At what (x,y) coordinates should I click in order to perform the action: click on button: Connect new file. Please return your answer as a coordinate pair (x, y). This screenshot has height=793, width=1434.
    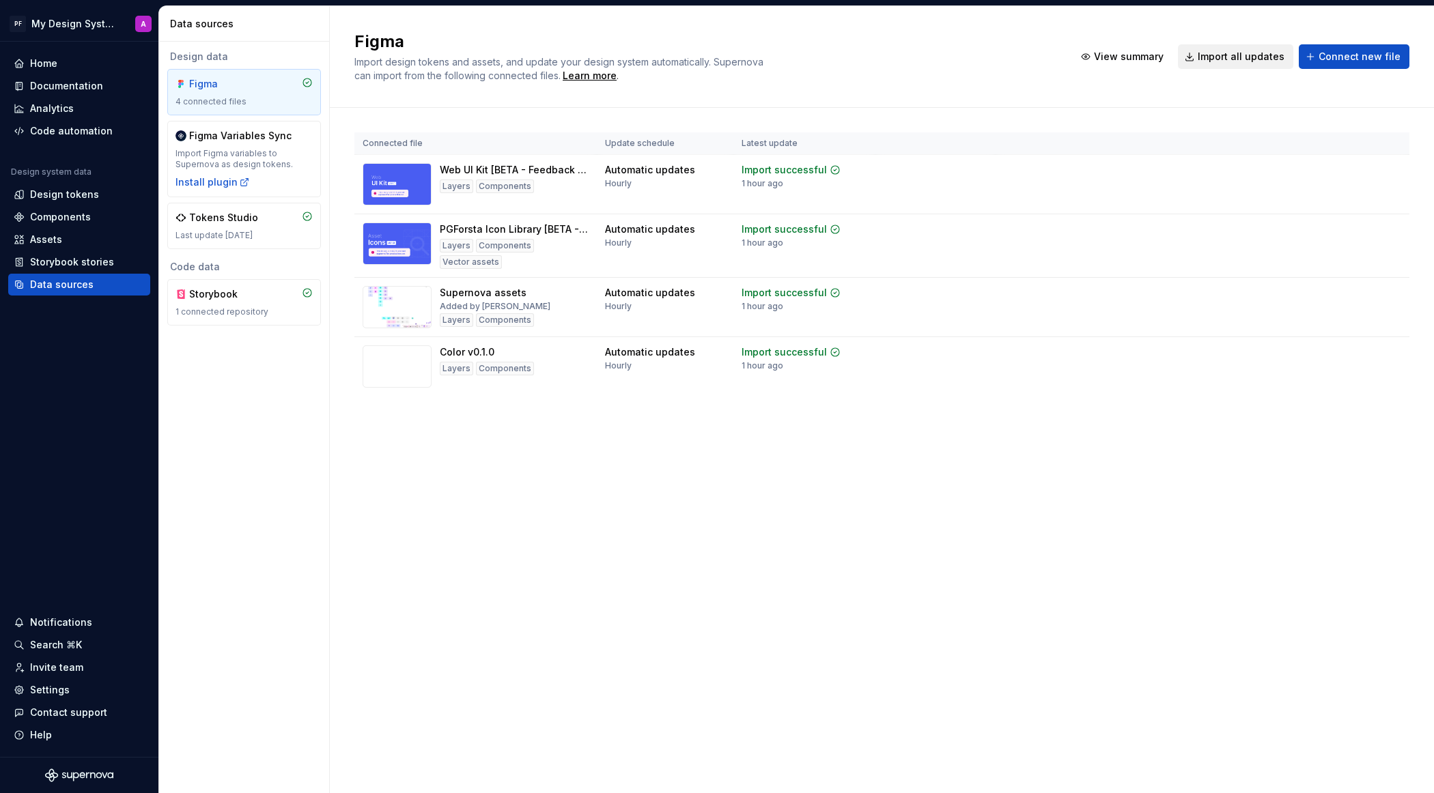
    Looking at the image, I should click on (1354, 57).